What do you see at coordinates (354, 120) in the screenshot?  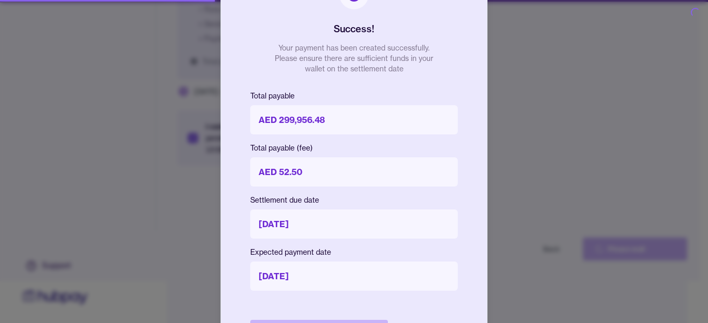 I see `p: AED 299,956.48` at bounding box center [354, 120].